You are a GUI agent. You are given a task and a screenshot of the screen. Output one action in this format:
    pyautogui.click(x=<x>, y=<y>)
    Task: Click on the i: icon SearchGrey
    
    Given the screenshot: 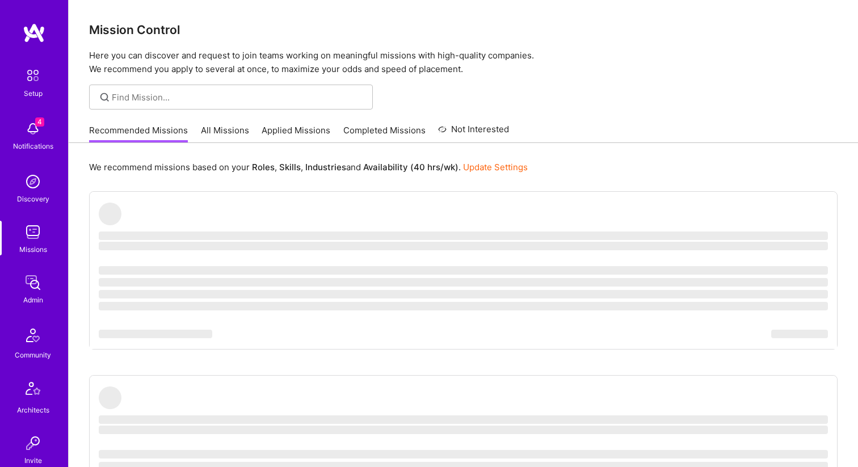 What is the action you would take?
    pyautogui.click(x=104, y=97)
    